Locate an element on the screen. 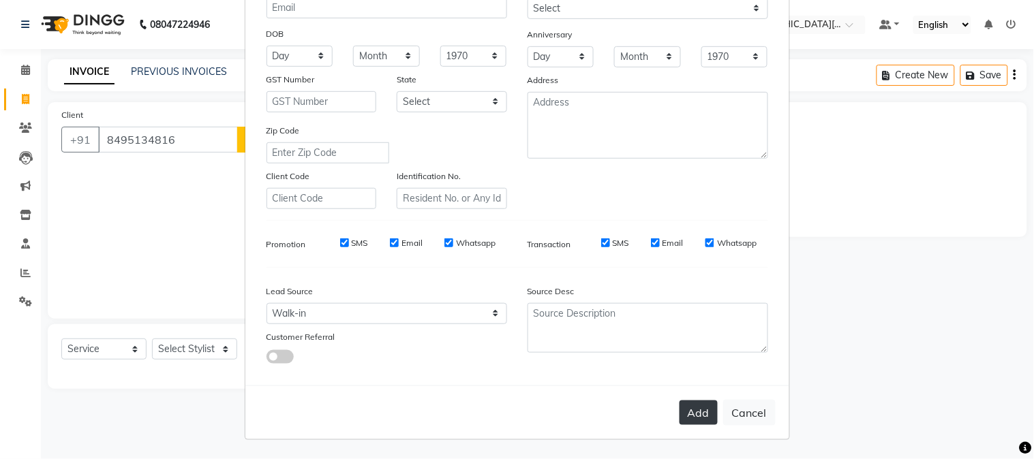 The height and width of the screenshot is (459, 1034). label: State is located at coordinates (406, 80).